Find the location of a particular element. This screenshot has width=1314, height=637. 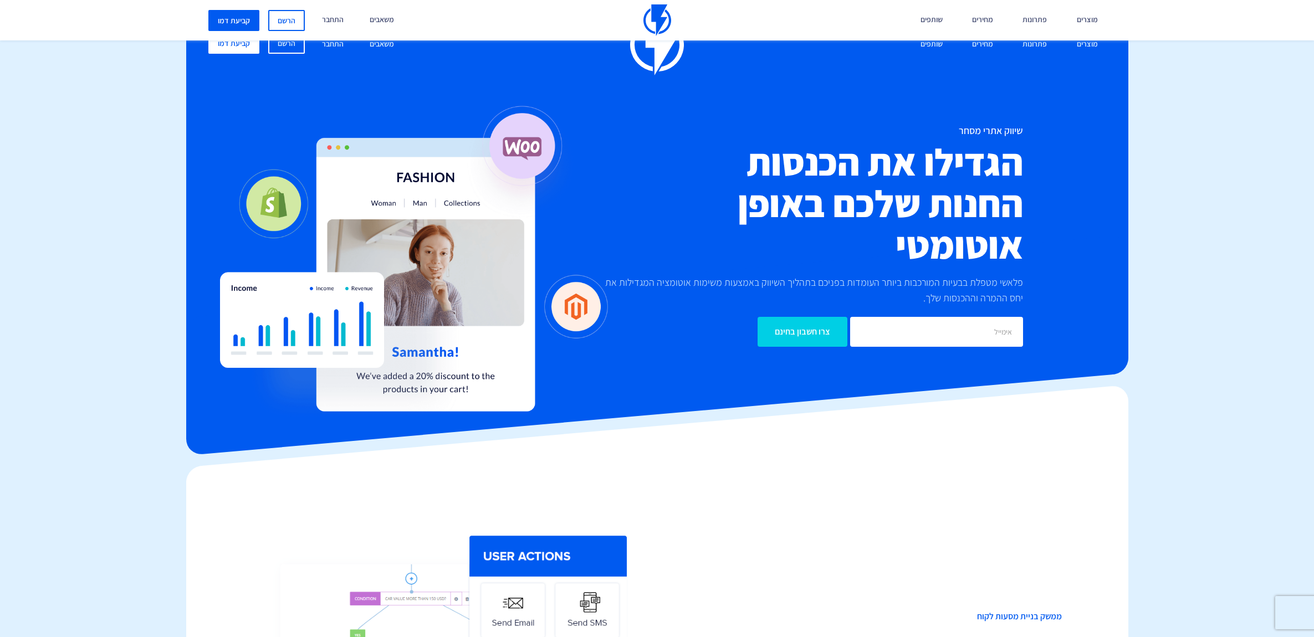

p: פלאשי מטפלת בבעיות המורכבות ביותר העומדות בפניכם בתהליך השיווק באמצעות משימות אוטומציה המגדילות א... is located at coordinates (807, 290).